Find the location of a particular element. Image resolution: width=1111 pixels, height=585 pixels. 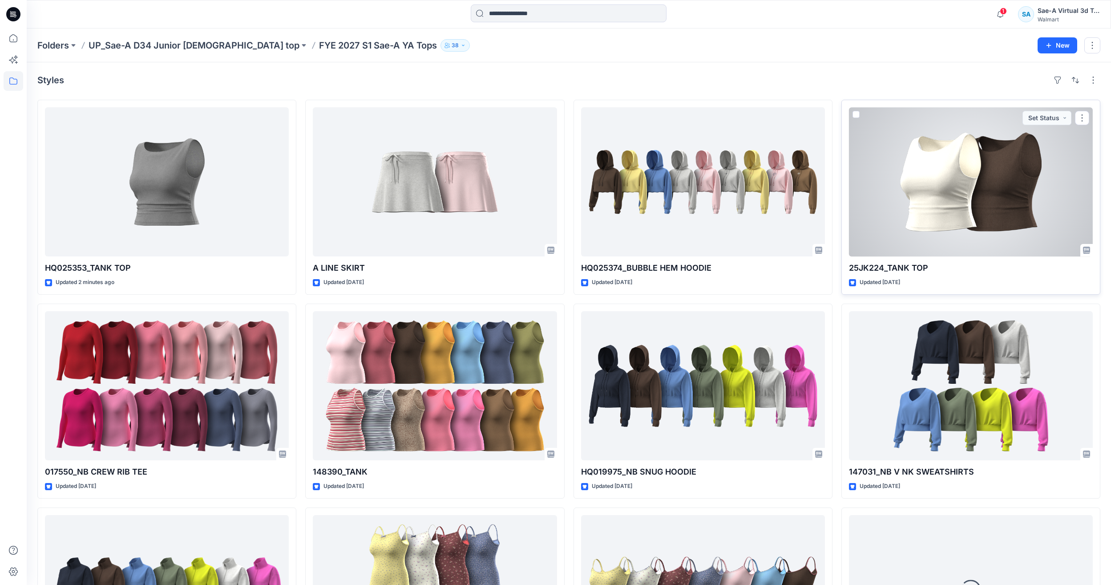

p: 147031_NB V NK SWEATSHIRTS is located at coordinates (971, 472).